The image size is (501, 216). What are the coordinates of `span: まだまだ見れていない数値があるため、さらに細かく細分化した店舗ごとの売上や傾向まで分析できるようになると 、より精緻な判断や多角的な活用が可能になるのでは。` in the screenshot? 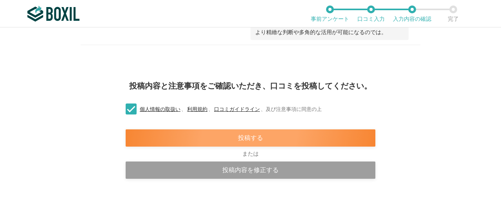 It's located at (329, 23).